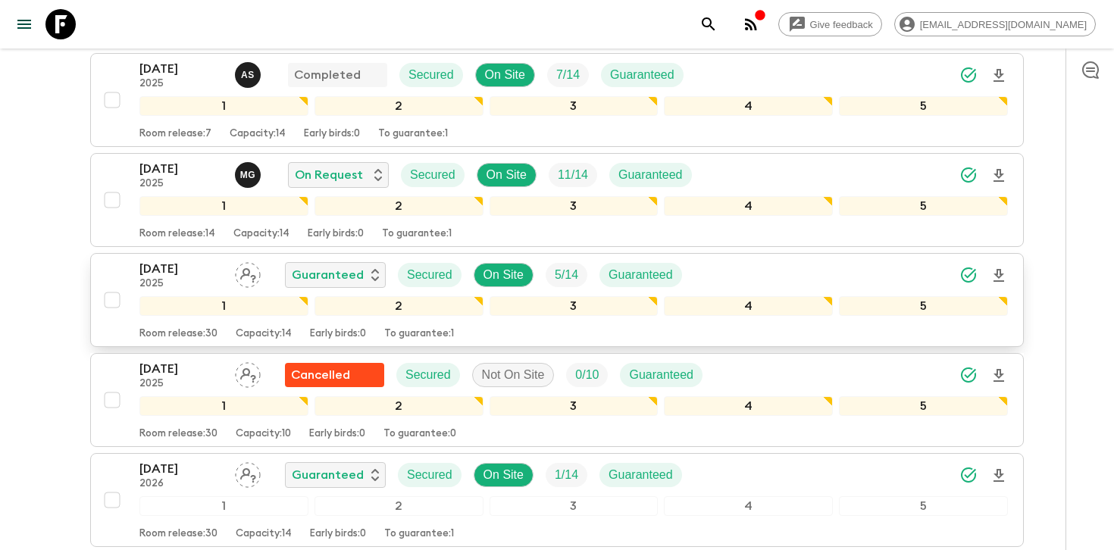  What do you see at coordinates (566, 475) in the screenshot?
I see `p: 1 / 14` at bounding box center [566, 475].